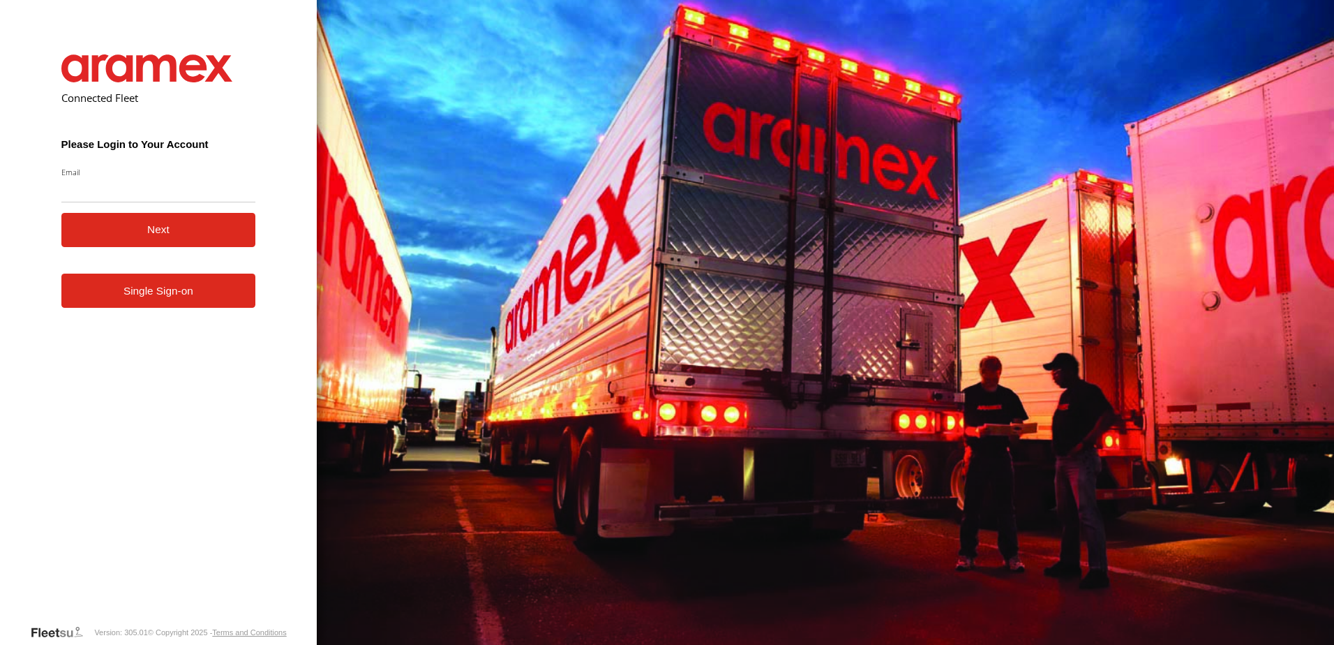  Describe the element at coordinates (158, 290) in the screenshot. I see `a: Single Sign-on` at that location.